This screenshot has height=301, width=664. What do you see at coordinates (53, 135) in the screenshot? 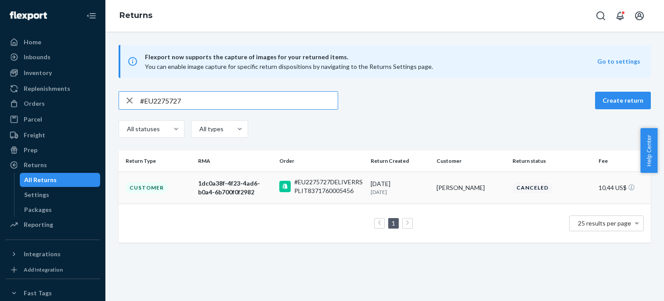
I see `a: Freight` at bounding box center [53, 135].